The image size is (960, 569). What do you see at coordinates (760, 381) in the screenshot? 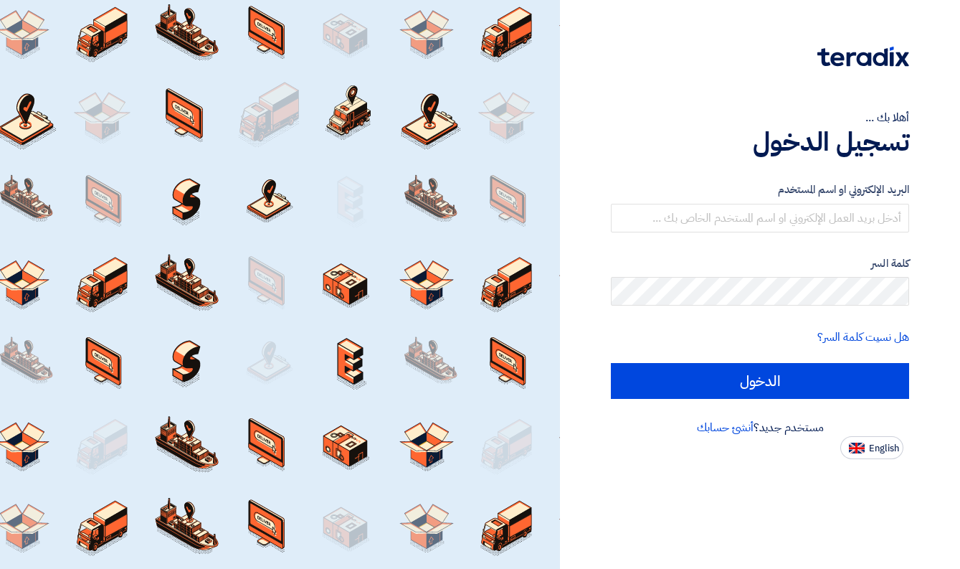
I see `input: الدخول` at bounding box center [760, 381].